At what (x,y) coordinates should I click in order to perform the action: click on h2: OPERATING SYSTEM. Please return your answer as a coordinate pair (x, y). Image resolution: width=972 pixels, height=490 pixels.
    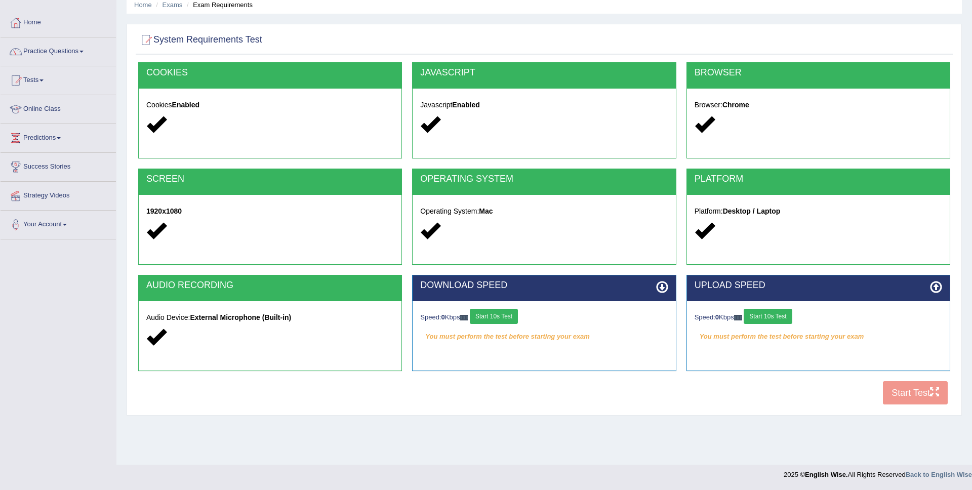
    Looking at the image, I should click on (544, 179).